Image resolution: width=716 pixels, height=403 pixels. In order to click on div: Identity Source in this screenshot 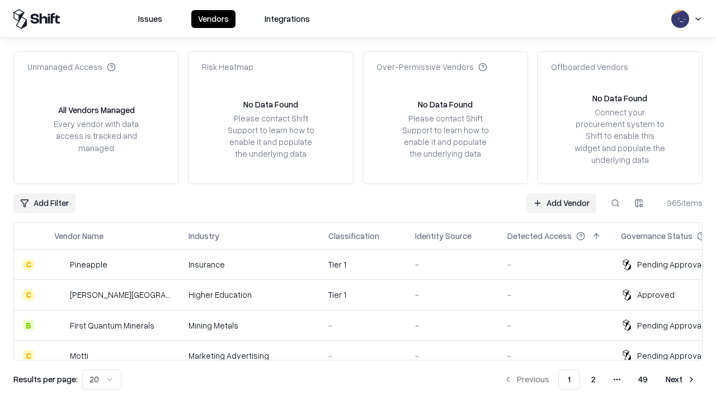, I will do `click(443, 236)`.